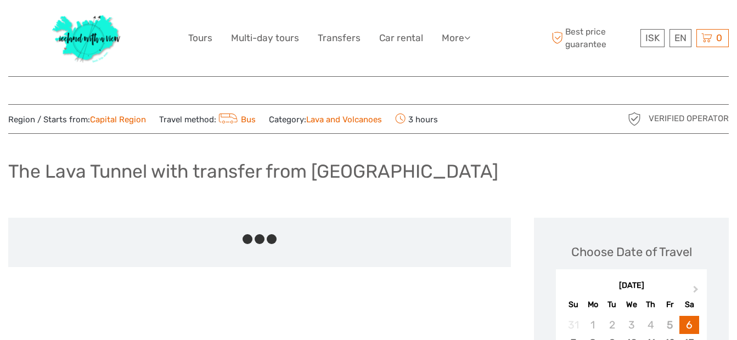 The image size is (737, 340). What do you see at coordinates (236, 120) in the screenshot?
I see `a: Bus` at bounding box center [236, 120].